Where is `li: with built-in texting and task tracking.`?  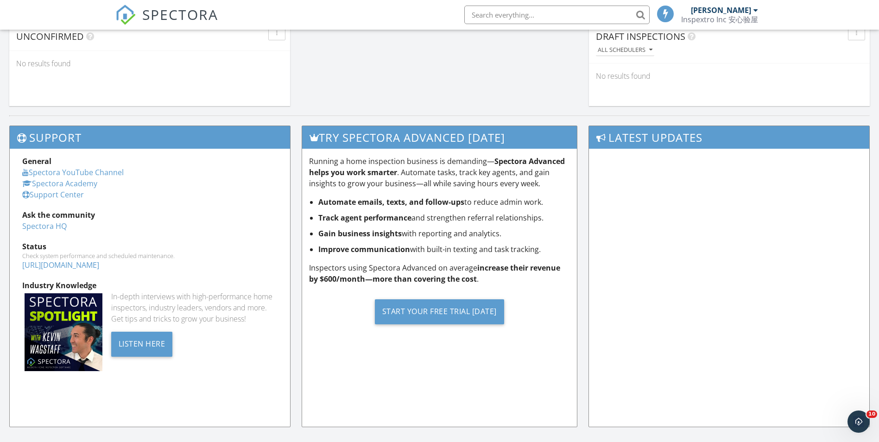 li: with built-in texting and task tracking. is located at coordinates (444, 249).